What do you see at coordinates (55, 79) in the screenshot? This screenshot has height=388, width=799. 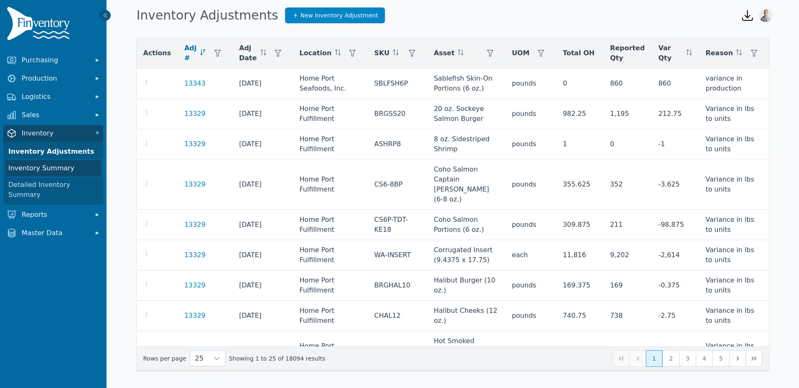 I see `span: Production` at bounding box center [55, 79].